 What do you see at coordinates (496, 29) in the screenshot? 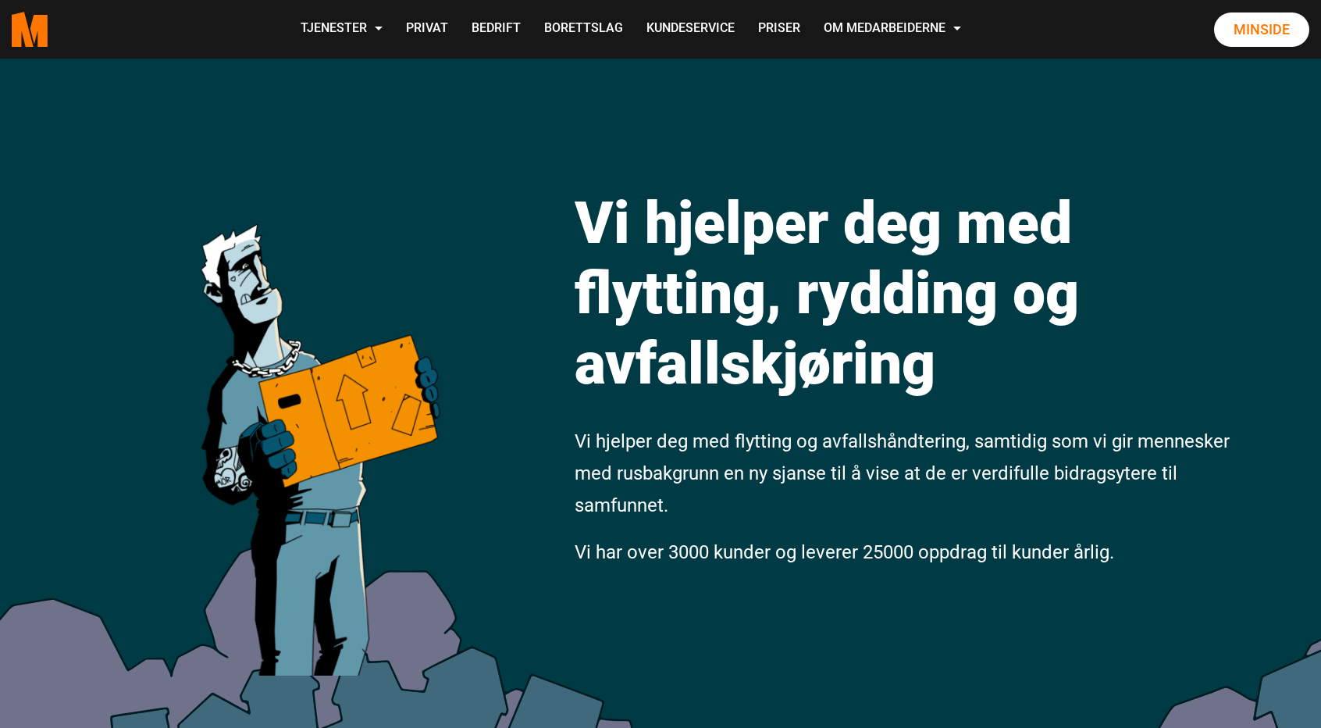
I see `a: Bedrift` at bounding box center [496, 29].